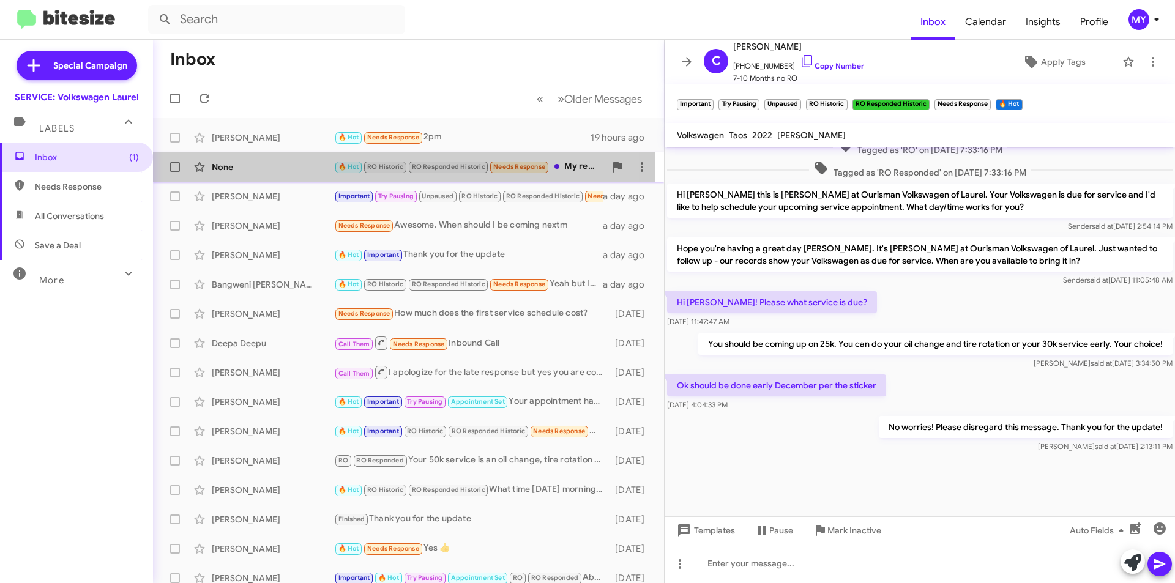 Image resolution: width=1175 pixels, height=583 pixels. I want to click on span: Volkswagen, so click(700, 135).